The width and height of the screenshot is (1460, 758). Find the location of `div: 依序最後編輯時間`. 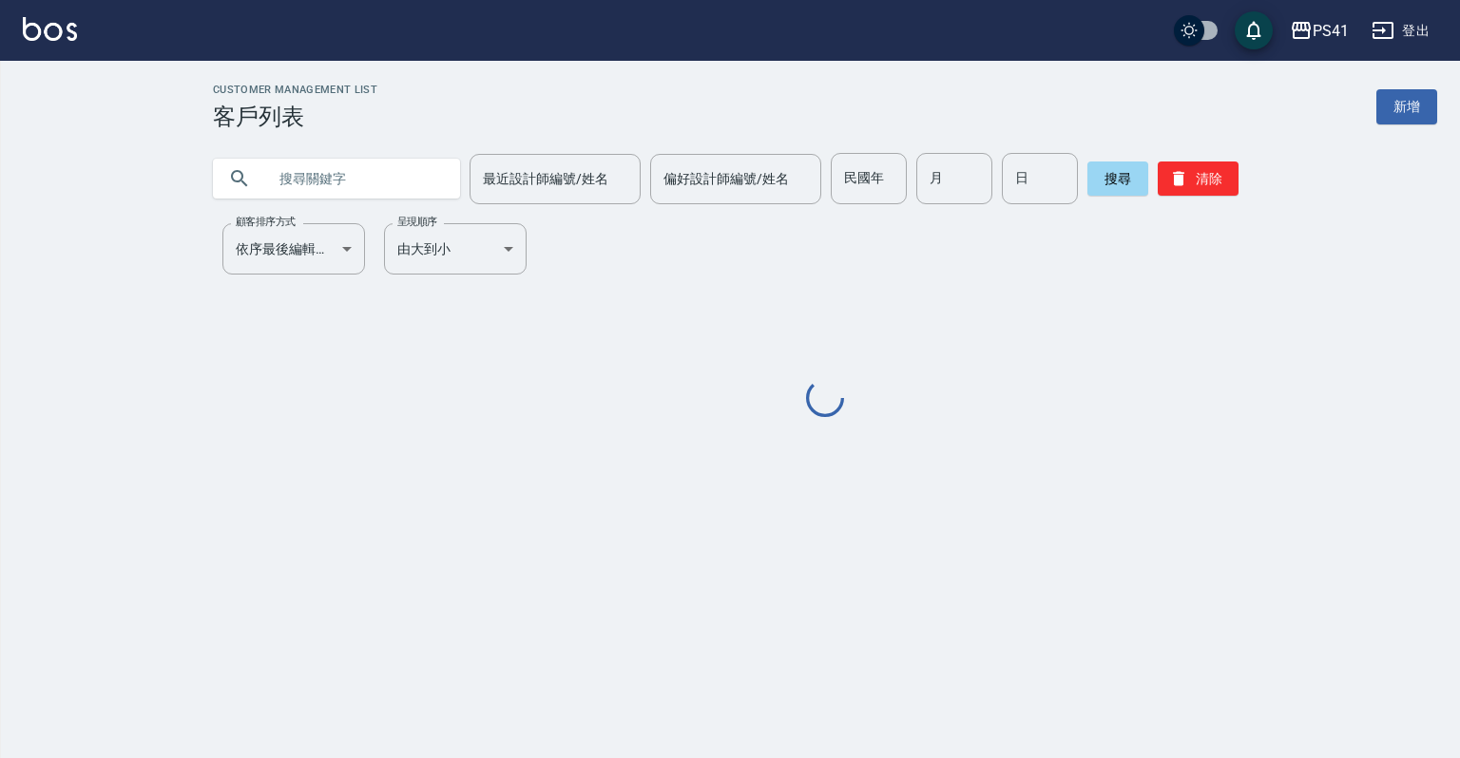

div: 依序最後編輯時間 is located at coordinates (294, 249).